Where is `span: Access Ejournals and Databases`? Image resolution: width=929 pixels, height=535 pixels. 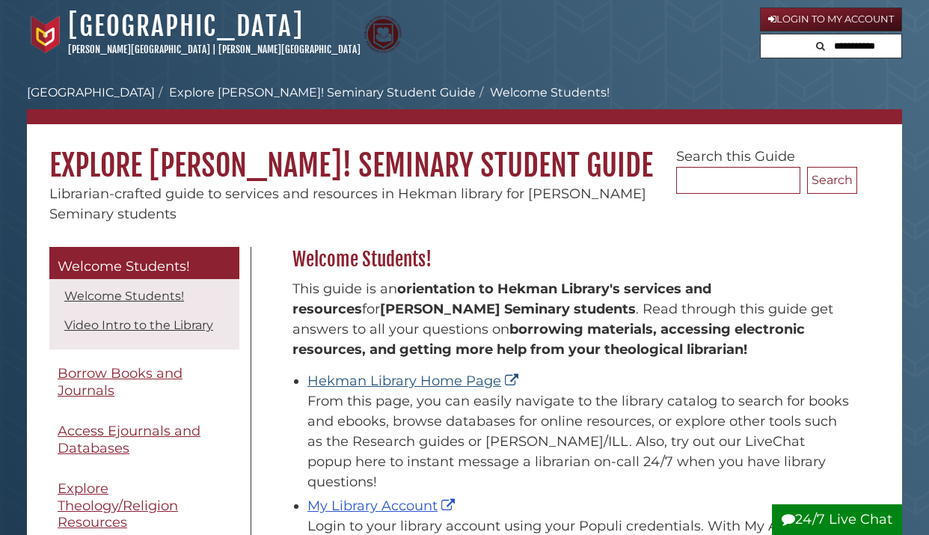
span: Access Ejournals and Databases is located at coordinates (129, 439).